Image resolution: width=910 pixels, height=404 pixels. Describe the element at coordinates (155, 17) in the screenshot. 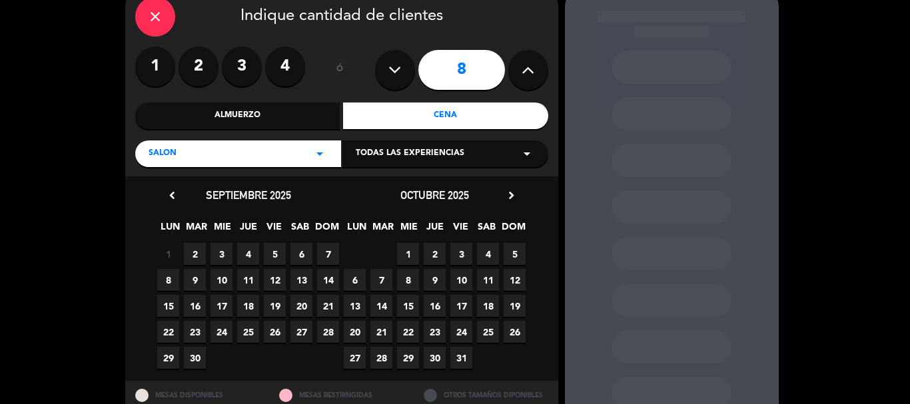

I see `i: close` at that location.